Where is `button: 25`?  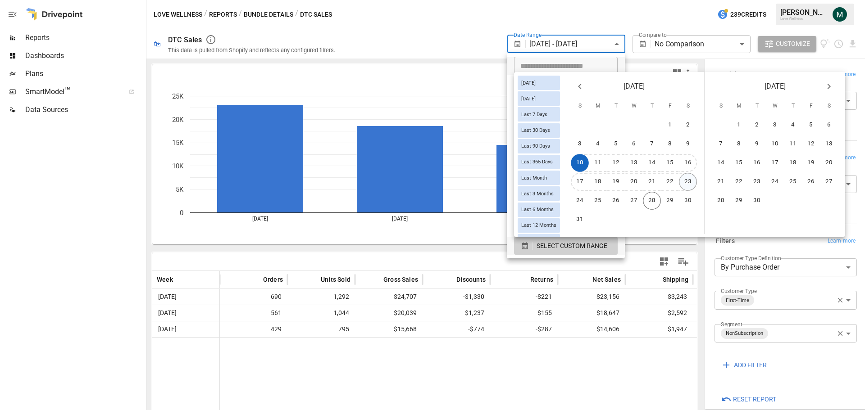 button: 25 is located at coordinates (793, 182).